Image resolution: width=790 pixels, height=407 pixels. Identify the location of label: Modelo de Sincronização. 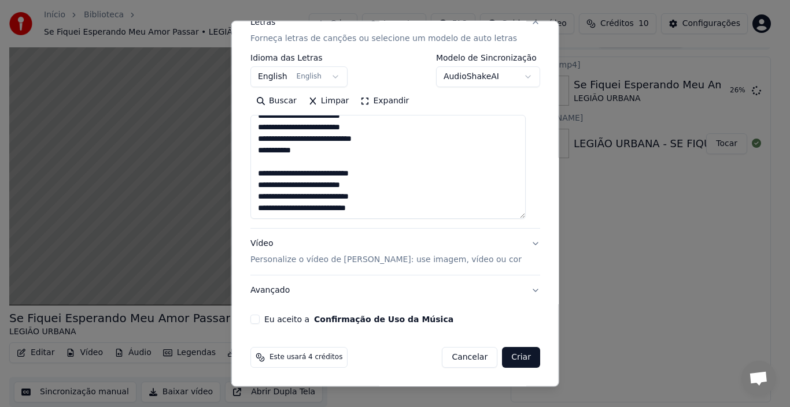
(487, 58).